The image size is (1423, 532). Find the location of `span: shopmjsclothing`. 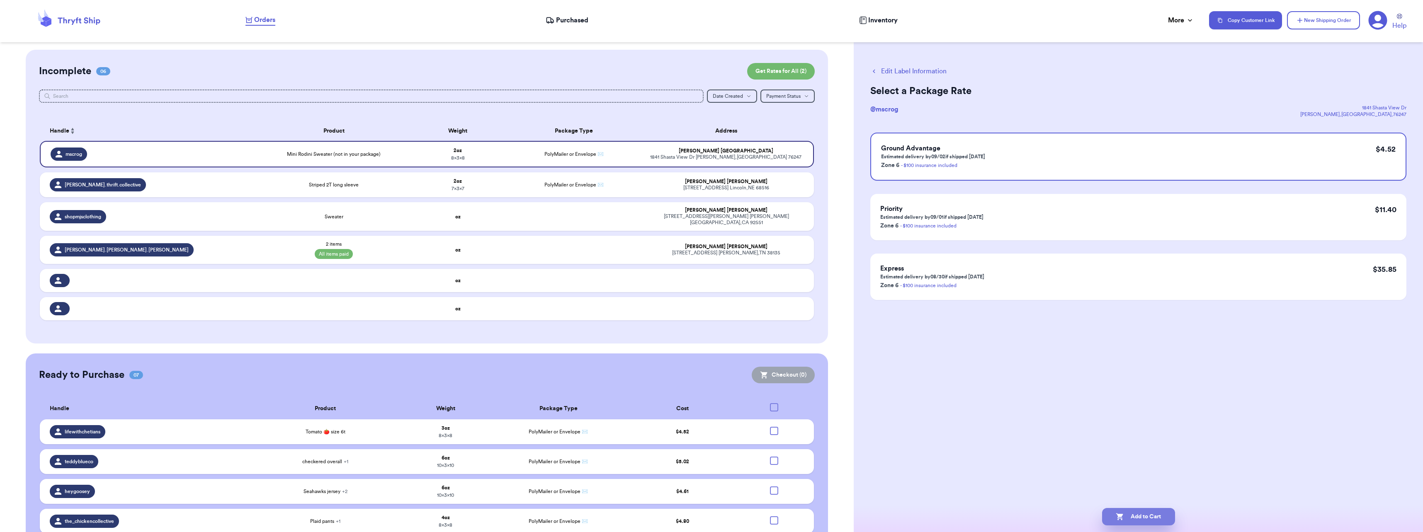

span: shopmjsclothing is located at coordinates (83, 217).